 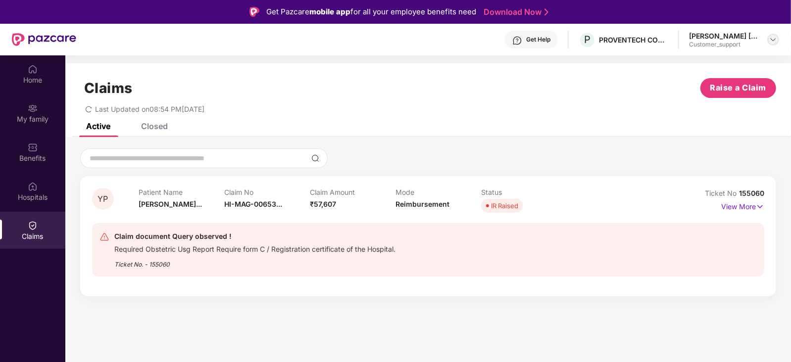 I want to click on img: svg+xml;base64,PHN2ZyBpZD0iU2VhcmNoLTMyeDMyIiB4bWxucz0iaHR0cDovL3d3dy53My5vcmcvMjAwMC9zdmciIHdpZH..., so click(x=315, y=158).